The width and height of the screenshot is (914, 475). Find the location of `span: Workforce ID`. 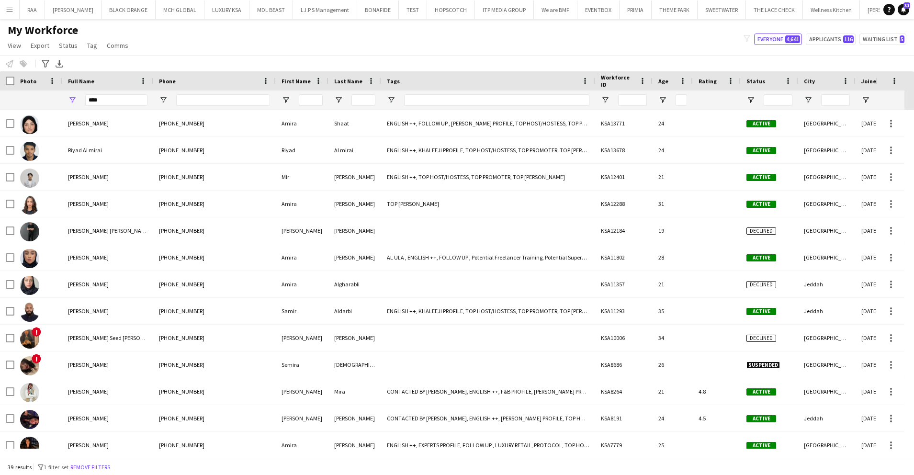

span: Workforce ID is located at coordinates (618, 81).